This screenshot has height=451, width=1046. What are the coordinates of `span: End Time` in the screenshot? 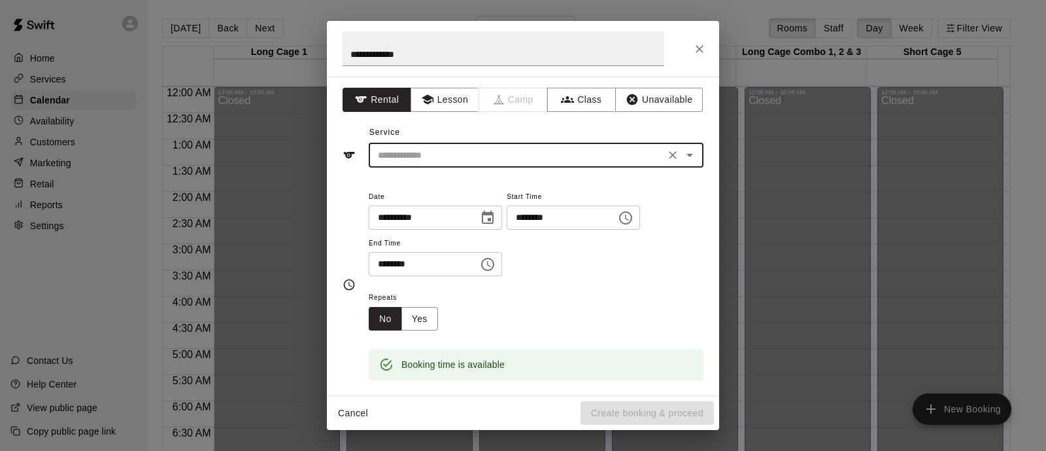 It's located at (436, 243).